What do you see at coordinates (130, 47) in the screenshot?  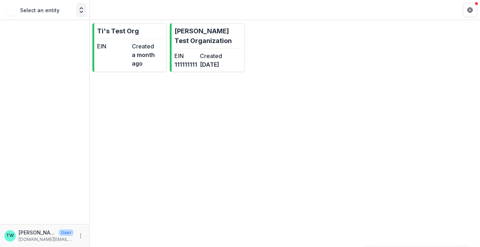 I see `a: Ti's Test OrgEINCreateda month ago` at bounding box center [130, 47].